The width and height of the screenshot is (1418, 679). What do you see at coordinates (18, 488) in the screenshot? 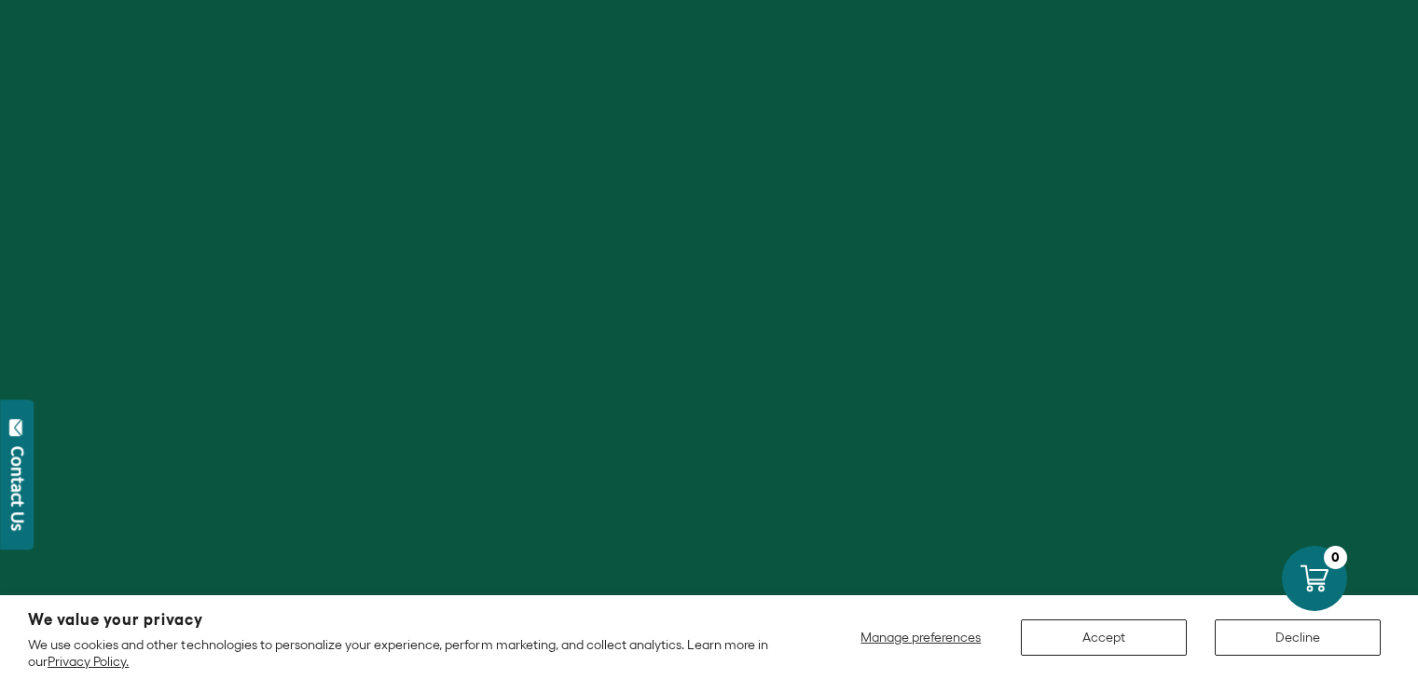
I see `div: Contact Us` at bounding box center [18, 488].